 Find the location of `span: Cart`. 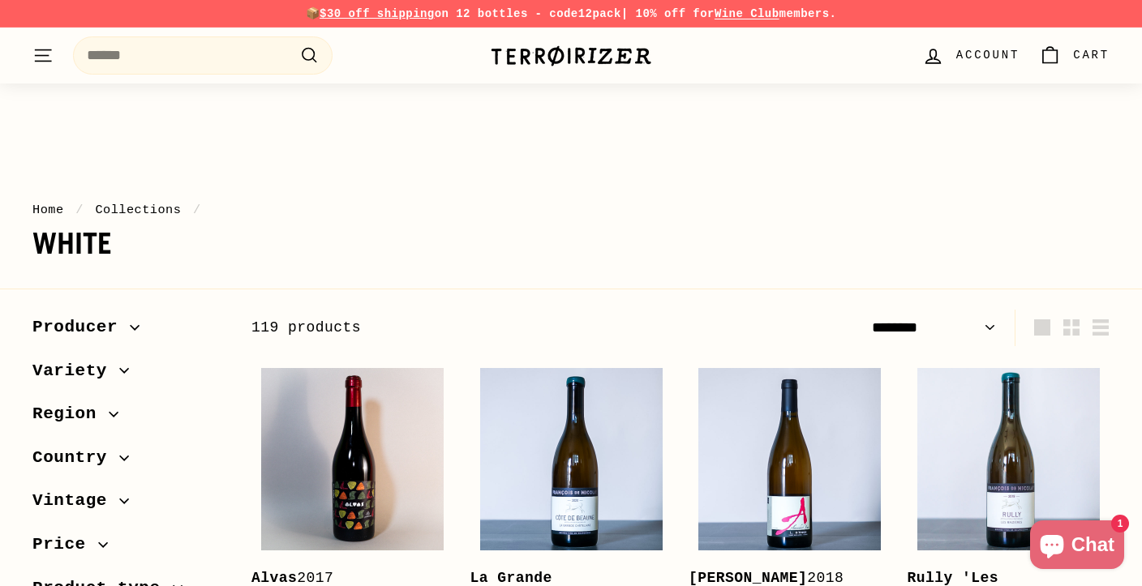

span: Cart is located at coordinates (1091, 55).